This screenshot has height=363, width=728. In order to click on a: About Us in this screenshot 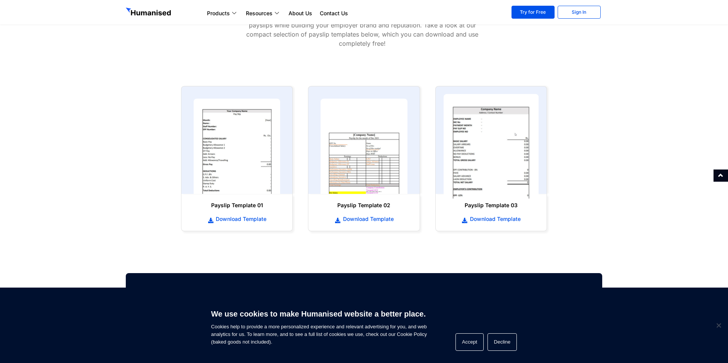, I will do `click(300, 13)`.